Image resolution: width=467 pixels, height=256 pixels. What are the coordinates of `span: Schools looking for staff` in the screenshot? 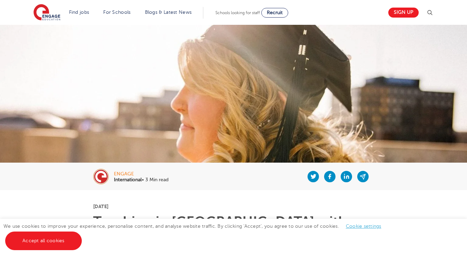 It's located at (237, 13).